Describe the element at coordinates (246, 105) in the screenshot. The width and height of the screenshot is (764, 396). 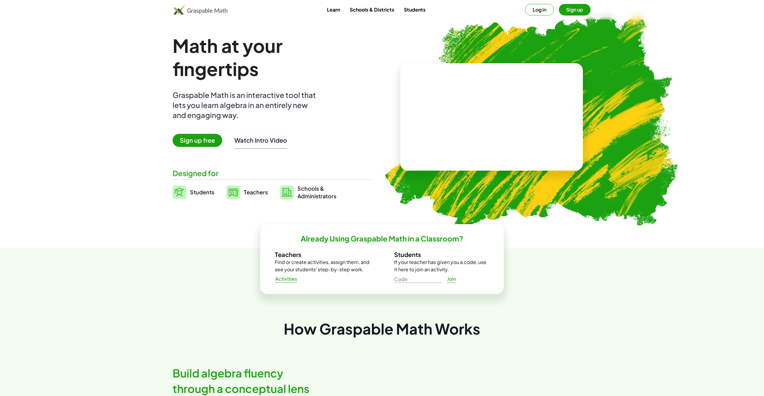
I see `div: Graspable Math is an interactive tool that lets you learn algebra in an entirely new and engaging...` at that location.